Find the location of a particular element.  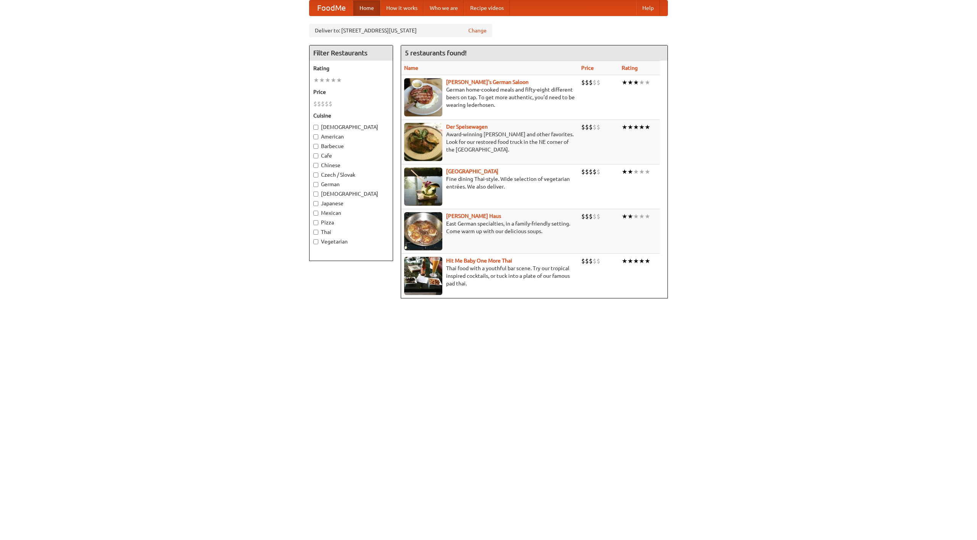

label: Pizza is located at coordinates (351, 222).